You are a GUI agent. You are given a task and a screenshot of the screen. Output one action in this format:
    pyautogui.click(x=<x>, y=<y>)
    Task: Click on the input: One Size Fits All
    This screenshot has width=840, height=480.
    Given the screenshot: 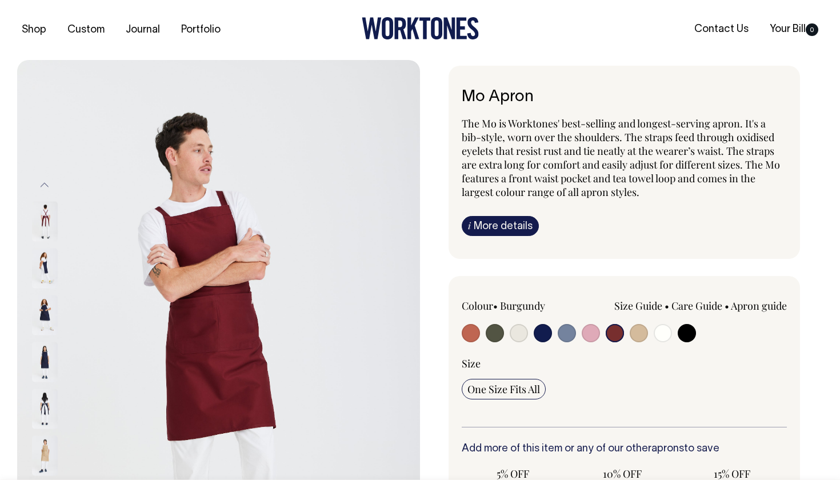 What is the action you would take?
    pyautogui.click(x=503, y=389)
    